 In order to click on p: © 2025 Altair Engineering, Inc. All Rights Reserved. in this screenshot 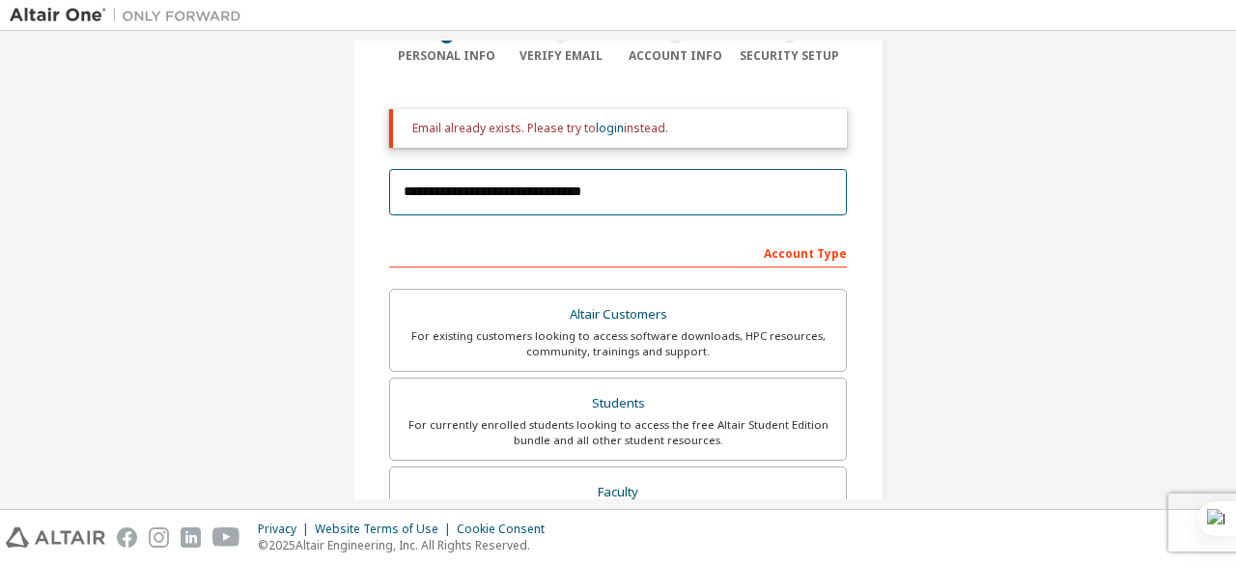, I will do `click(407, 545)`.